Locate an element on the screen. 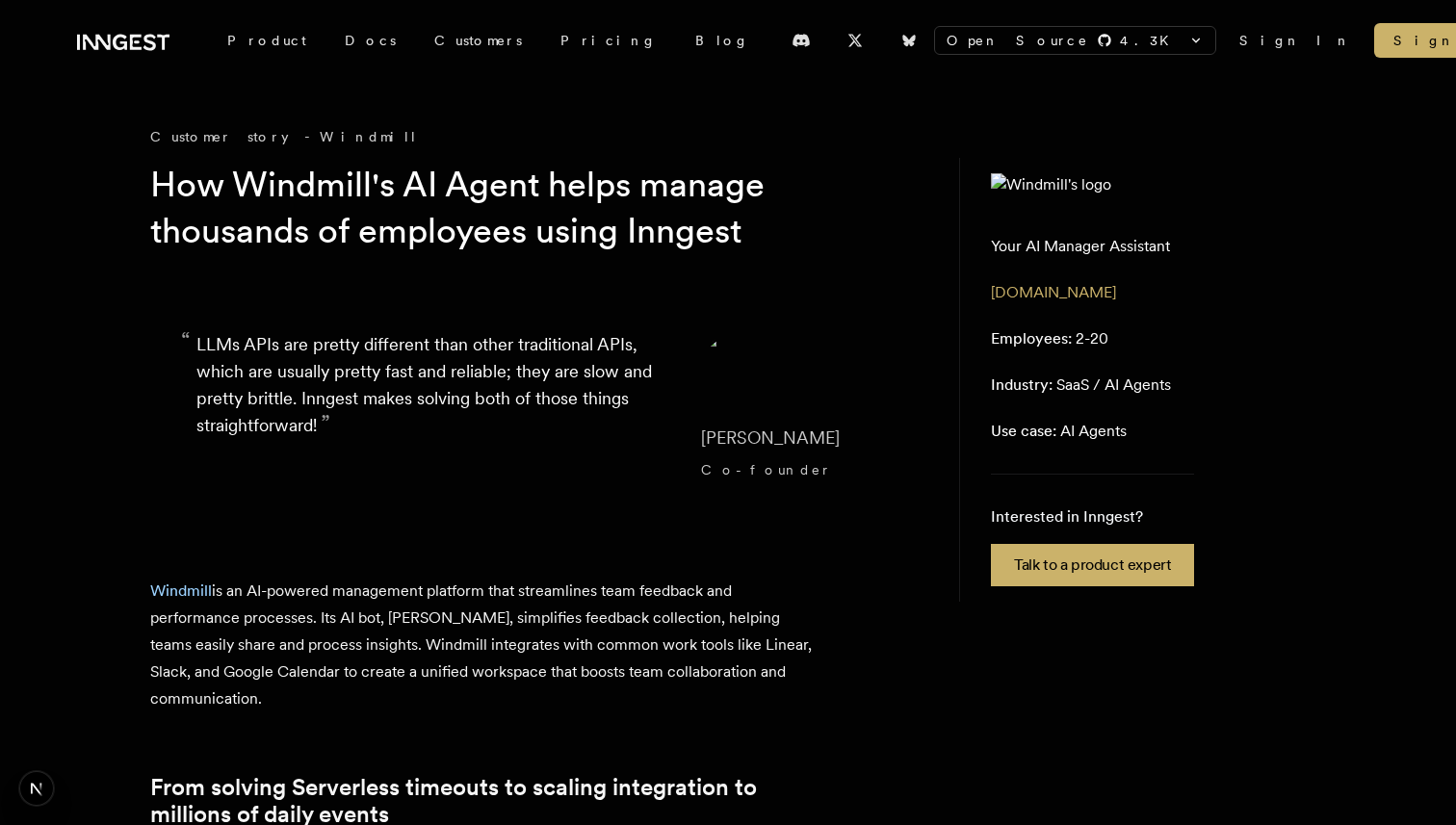  img: Image of Max Shaw is located at coordinates (740, 369).